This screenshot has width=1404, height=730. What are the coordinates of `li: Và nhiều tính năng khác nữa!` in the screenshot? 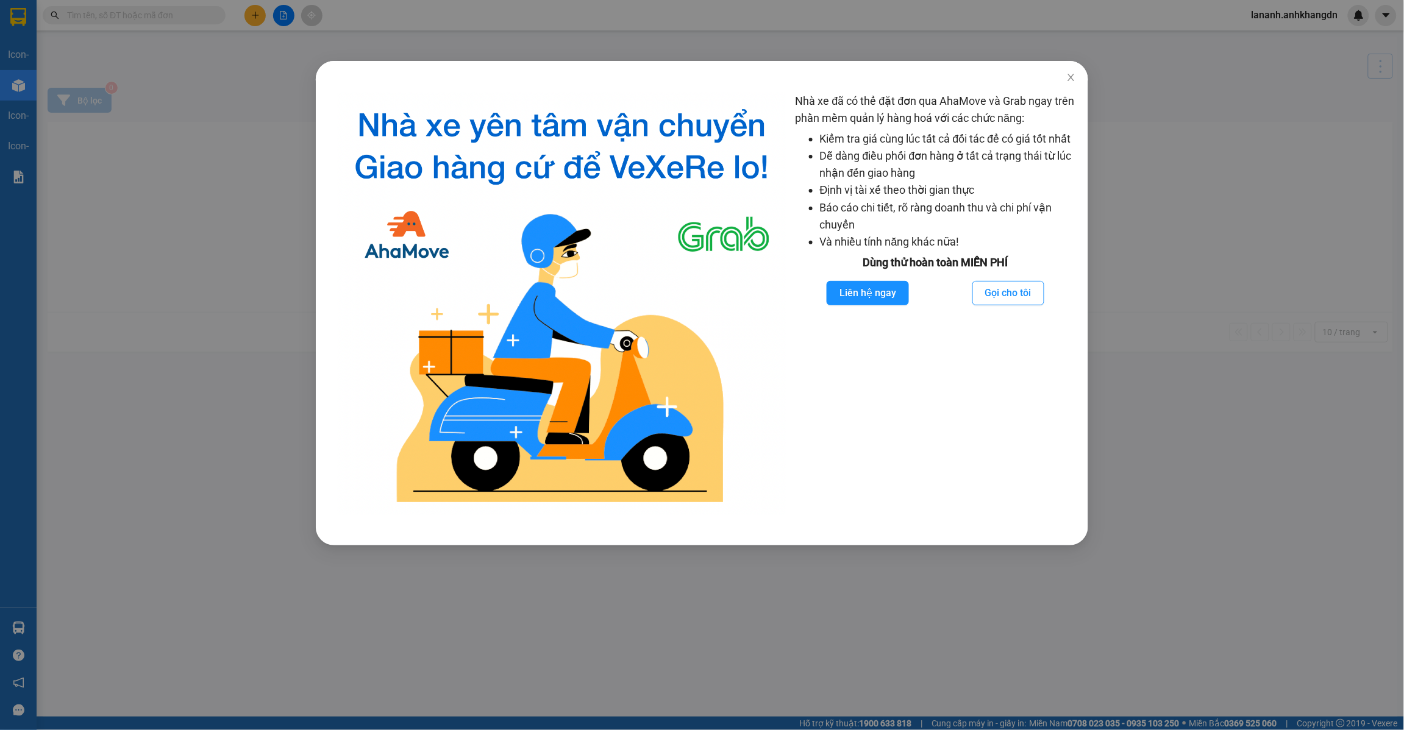 It's located at (948, 242).